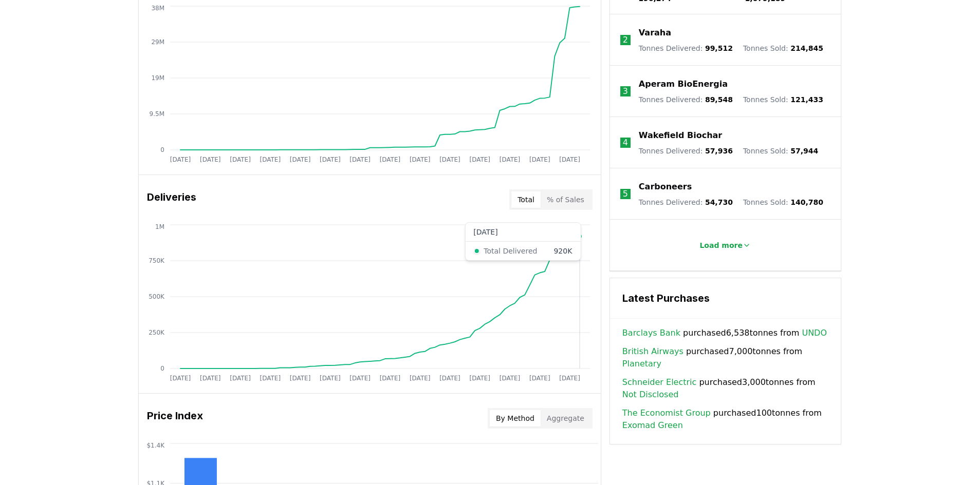  I want to click on h3: Deliveries, so click(172, 200).